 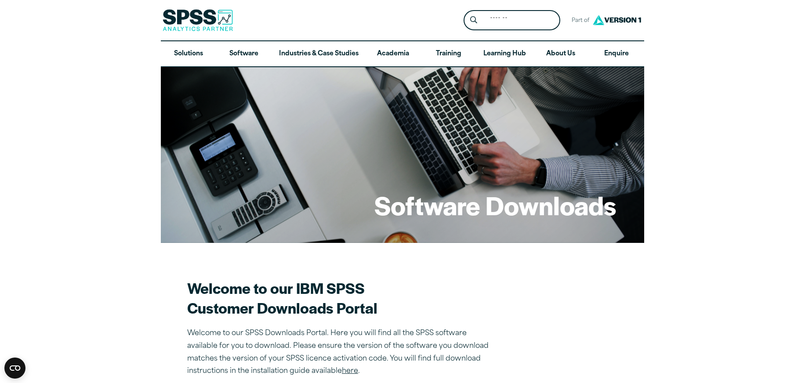 I want to click on img: Version1 Logo, so click(x=617, y=20).